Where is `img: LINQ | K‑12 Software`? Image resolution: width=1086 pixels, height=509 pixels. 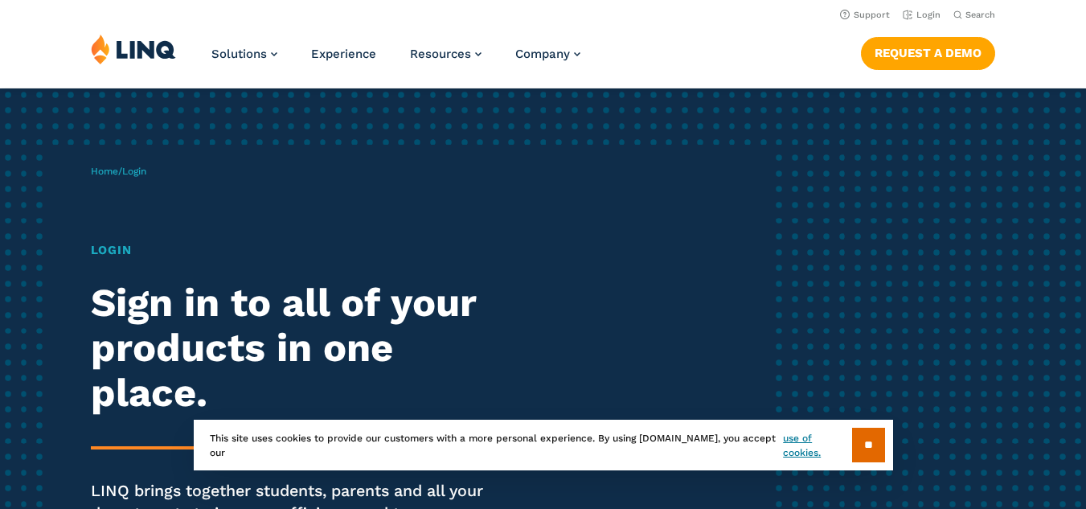 img: LINQ | K‑12 Software is located at coordinates (133, 49).